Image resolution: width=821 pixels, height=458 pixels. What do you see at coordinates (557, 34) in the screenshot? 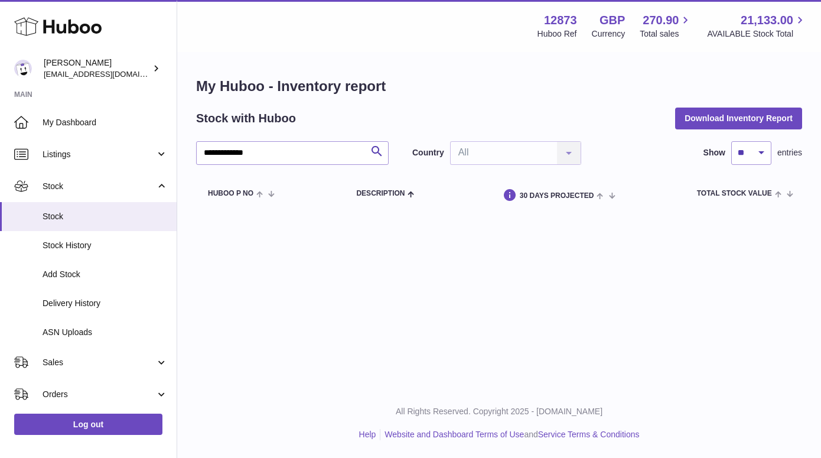
I see `div: Huboo Ref` at bounding box center [557, 34].